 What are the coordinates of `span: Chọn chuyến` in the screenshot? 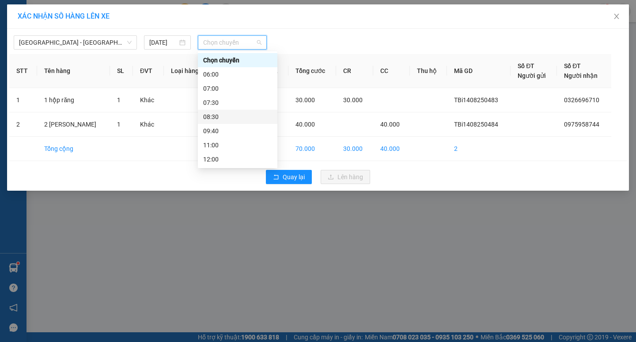 It's located at (232, 42).